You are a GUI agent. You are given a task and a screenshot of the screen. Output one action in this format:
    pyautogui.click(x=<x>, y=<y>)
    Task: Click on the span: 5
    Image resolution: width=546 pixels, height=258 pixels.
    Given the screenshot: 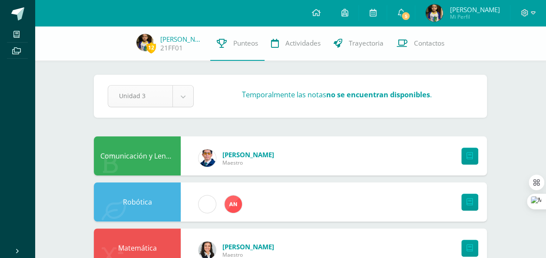 What is the action you would take?
    pyautogui.click(x=405, y=16)
    